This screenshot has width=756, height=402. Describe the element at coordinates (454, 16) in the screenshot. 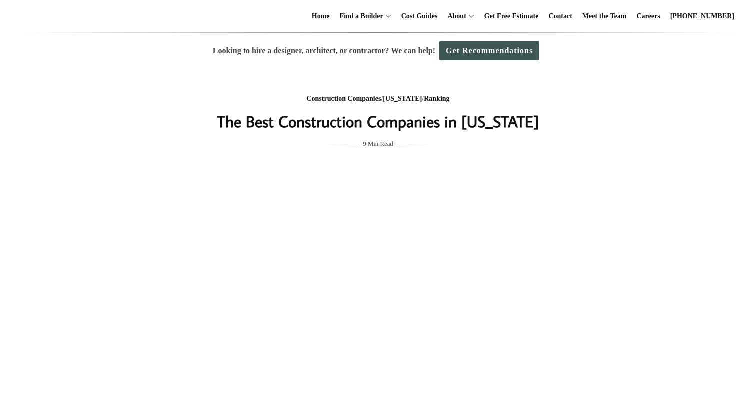

I see `a: About` at that location.